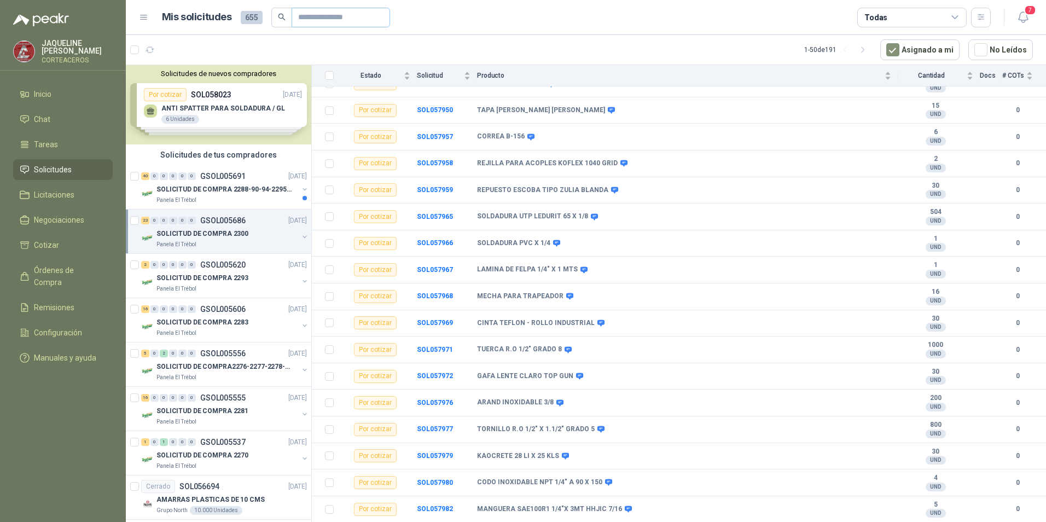  I want to click on b: KAOCRETE 28 LI X 25 KLS, so click(518, 456).